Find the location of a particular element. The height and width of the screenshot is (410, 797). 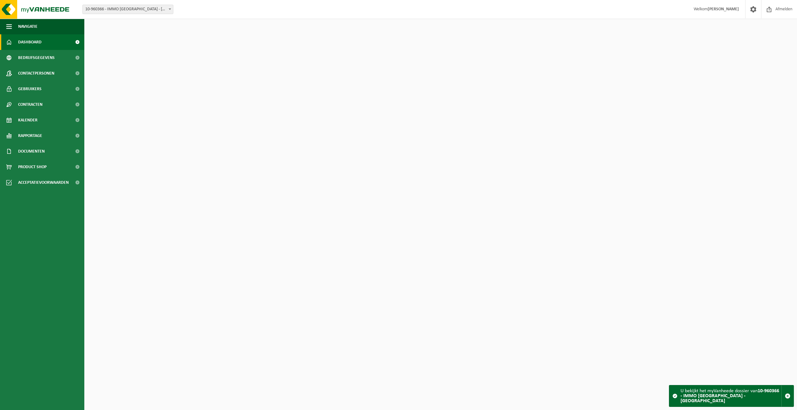

span: Bedrijfsgegevens is located at coordinates (36, 58).